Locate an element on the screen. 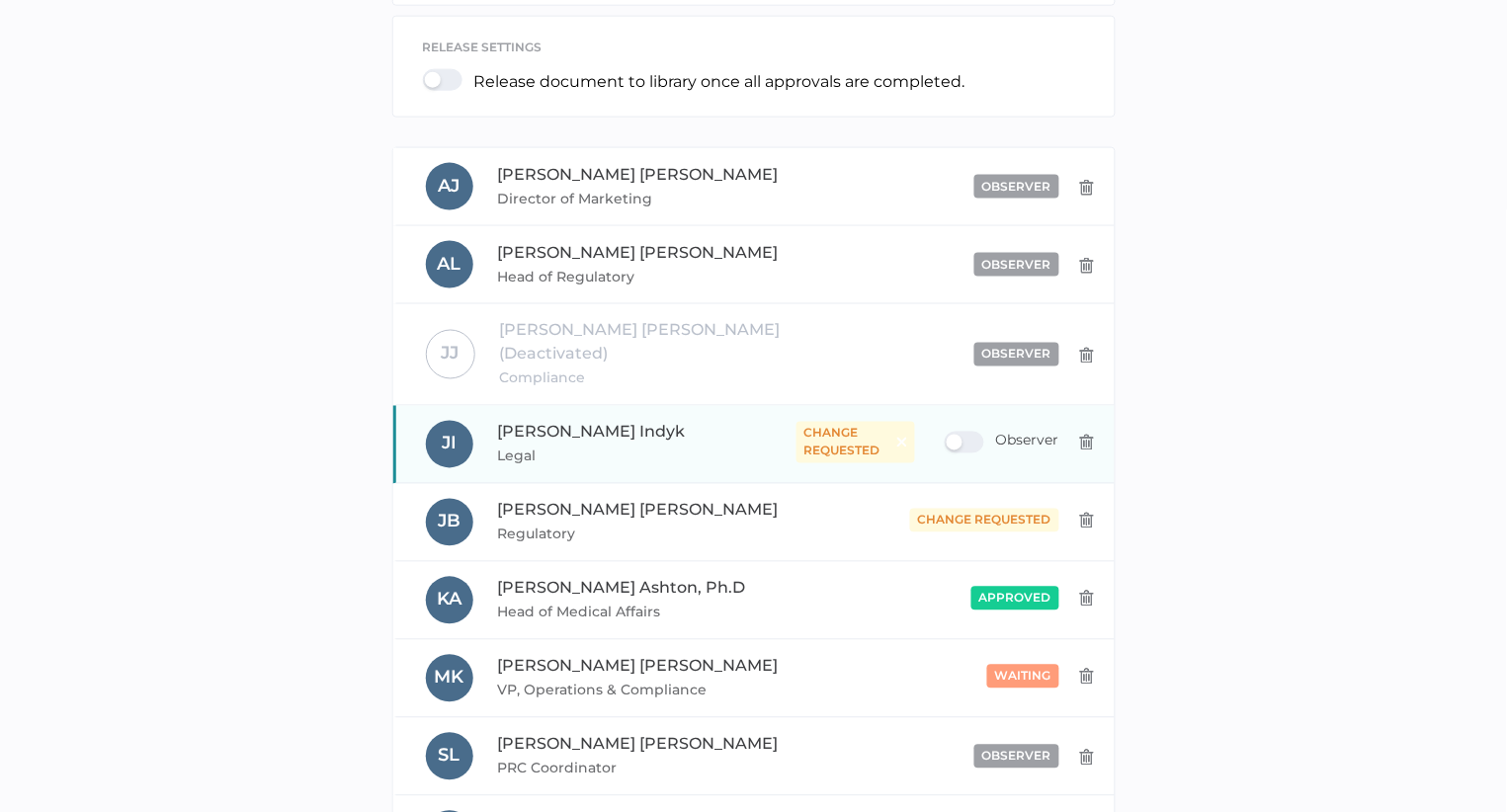 The width and height of the screenshot is (1507, 812). span: VP, Operations & Compliance is located at coordinates (647, 691).